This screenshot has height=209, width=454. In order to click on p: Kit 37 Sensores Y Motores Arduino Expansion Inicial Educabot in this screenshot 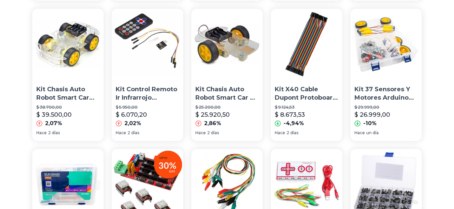, I will do `click(386, 94)`.